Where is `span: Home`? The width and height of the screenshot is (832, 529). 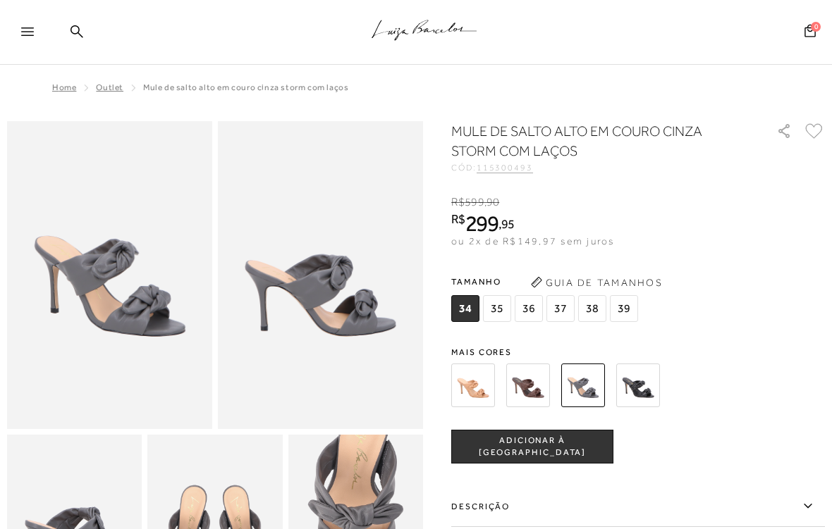
span: Home is located at coordinates (64, 87).